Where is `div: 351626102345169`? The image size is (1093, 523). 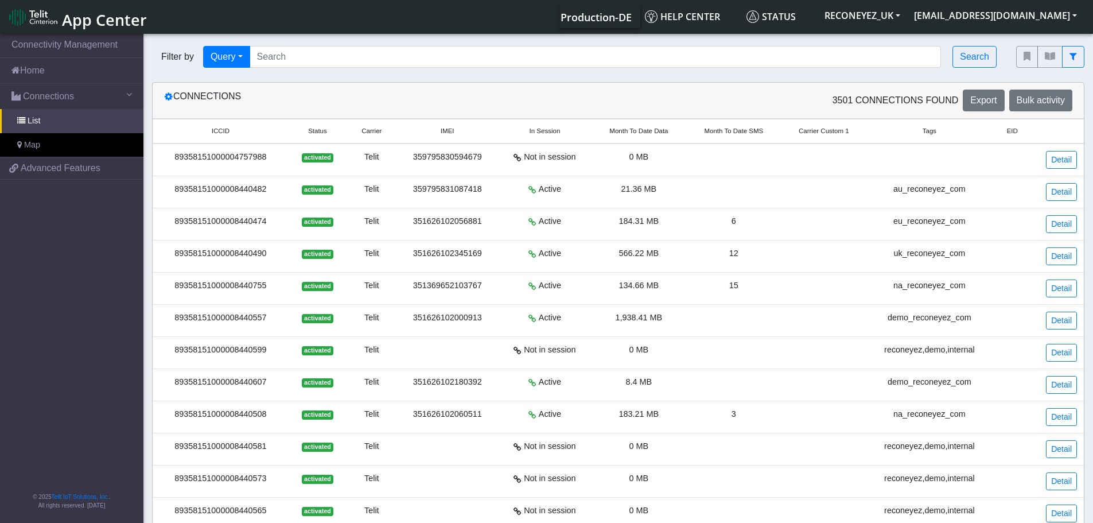
div: 351626102345169 is located at coordinates (447, 254).